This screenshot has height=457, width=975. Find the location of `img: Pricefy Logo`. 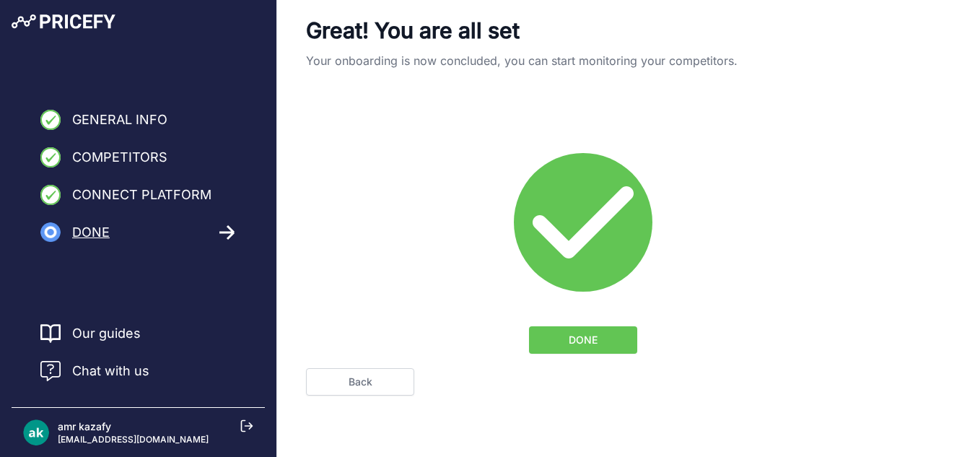

img: Pricefy Logo is located at coordinates (64, 22).